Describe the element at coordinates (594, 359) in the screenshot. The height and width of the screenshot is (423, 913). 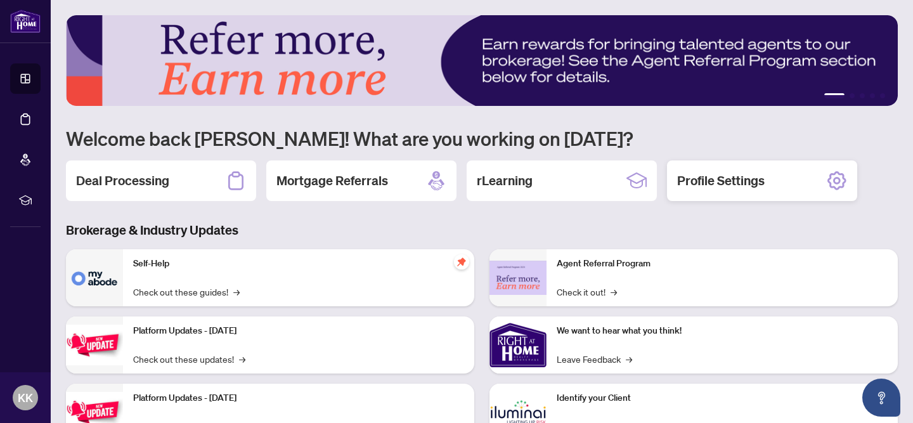
I see `a: Leave Feedback→` at that location.